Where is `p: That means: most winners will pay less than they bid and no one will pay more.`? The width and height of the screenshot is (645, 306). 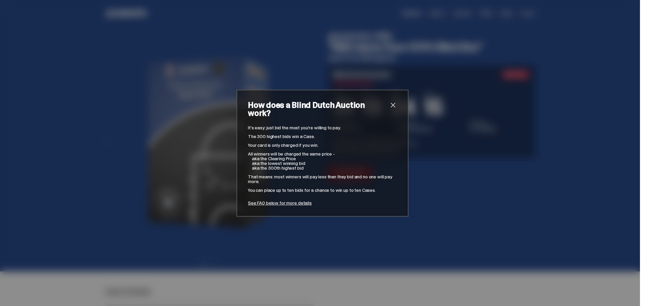 p: That means: most winners will pay less than they bid and no one will pay more. is located at coordinates (322, 179).